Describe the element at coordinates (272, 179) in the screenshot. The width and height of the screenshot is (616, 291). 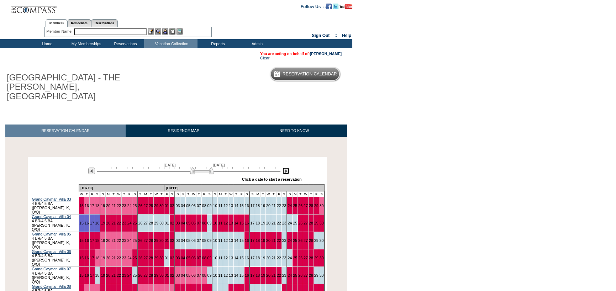
I see `div: Click a date to start a reservation` at that location.